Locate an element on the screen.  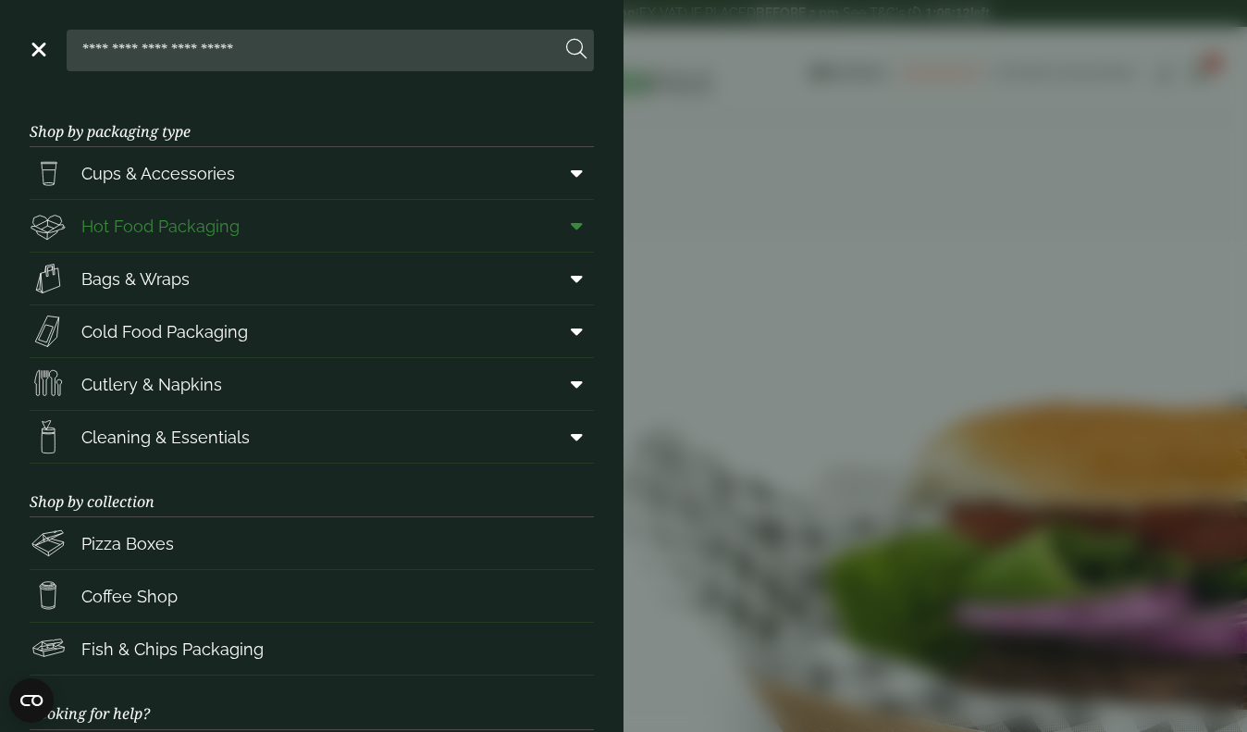
img: Cutlery.svg is located at coordinates (48, 384).